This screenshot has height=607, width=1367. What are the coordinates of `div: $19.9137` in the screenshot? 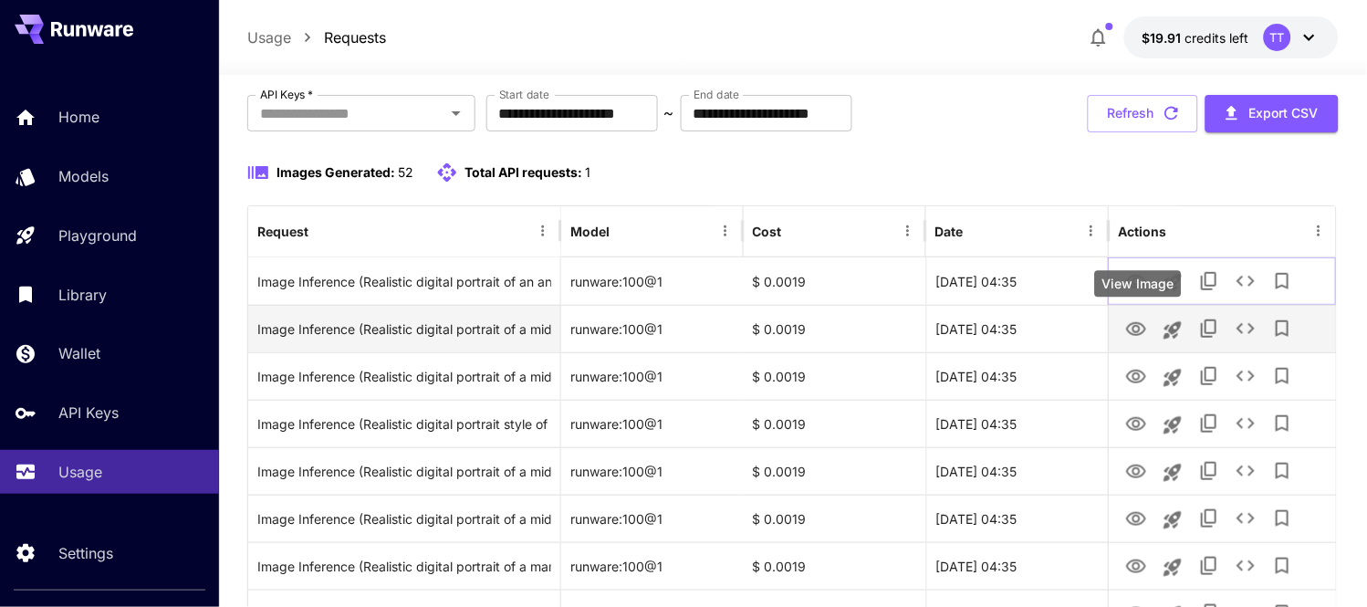 It's located at (1195, 37).